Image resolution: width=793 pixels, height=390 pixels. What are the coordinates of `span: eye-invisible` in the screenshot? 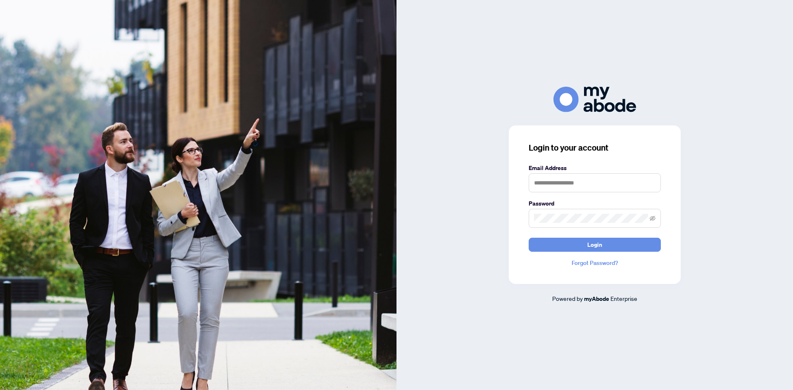 It's located at (652, 218).